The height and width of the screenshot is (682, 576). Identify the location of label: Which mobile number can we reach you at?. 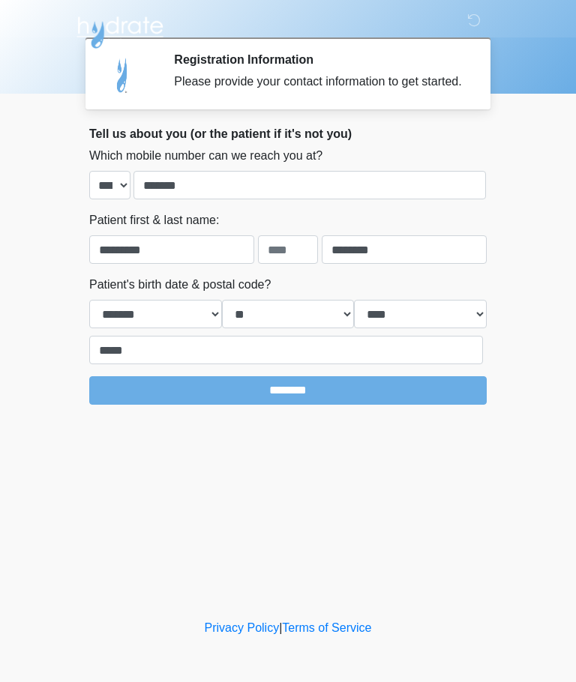
(205, 156).